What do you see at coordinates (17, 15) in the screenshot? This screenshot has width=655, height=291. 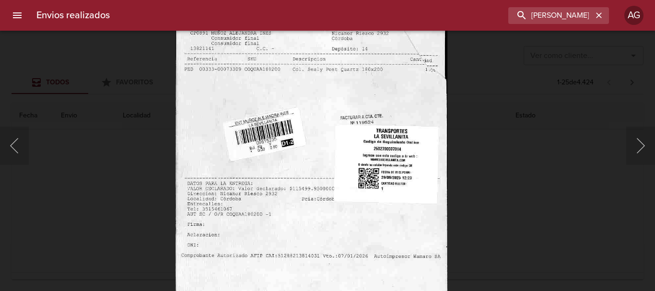 I see `button: menu` at bounding box center [17, 15].